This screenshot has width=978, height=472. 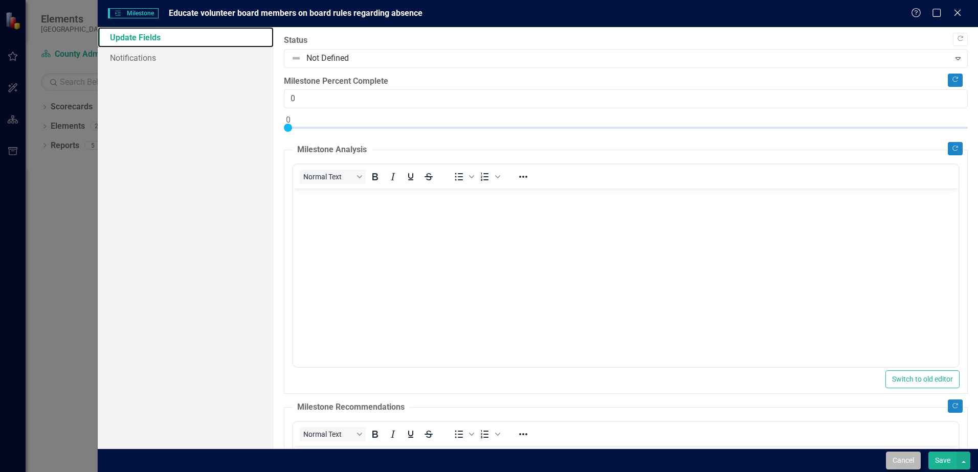 What do you see at coordinates (133, 13) in the screenshot?
I see `span: Milestone` at bounding box center [133, 13].